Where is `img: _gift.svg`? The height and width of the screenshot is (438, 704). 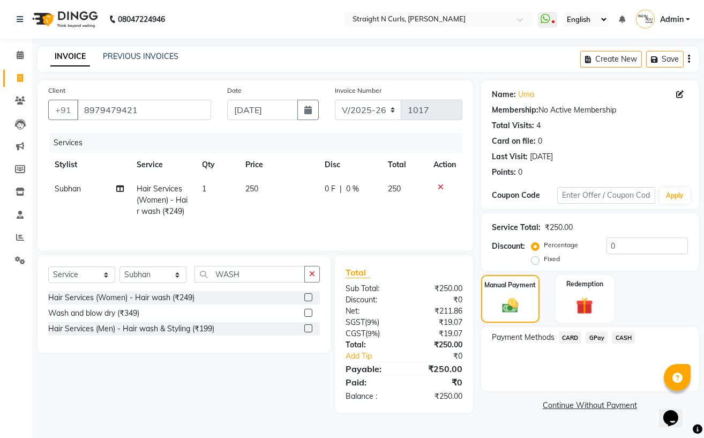
img: _gift.svg is located at coordinates (584, 306).